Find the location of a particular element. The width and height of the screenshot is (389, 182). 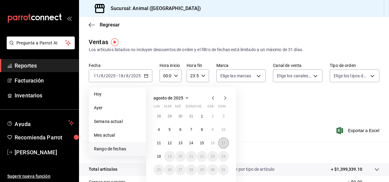

span: Regresar is located at coordinates (110, 25).